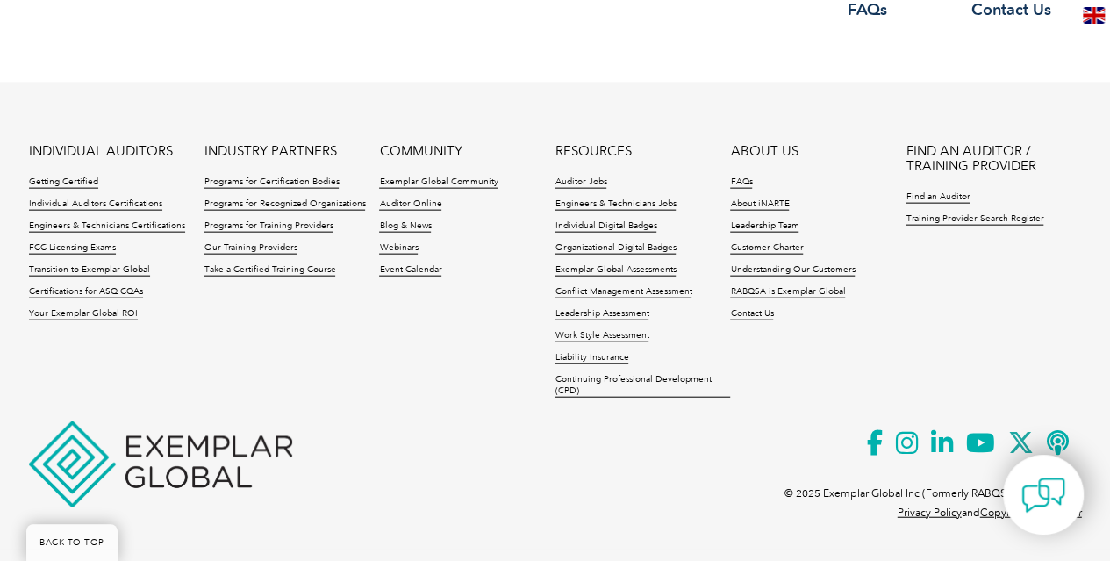 This screenshot has height=561, width=1110. What do you see at coordinates (271, 183) in the screenshot?
I see `a: Programs for Certification Bodies` at bounding box center [271, 183].